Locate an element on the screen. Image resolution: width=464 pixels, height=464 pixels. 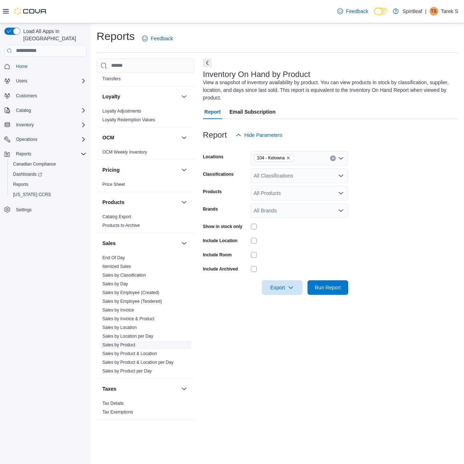
a: OCM Weekly Inventory is located at coordinates (125, 152).